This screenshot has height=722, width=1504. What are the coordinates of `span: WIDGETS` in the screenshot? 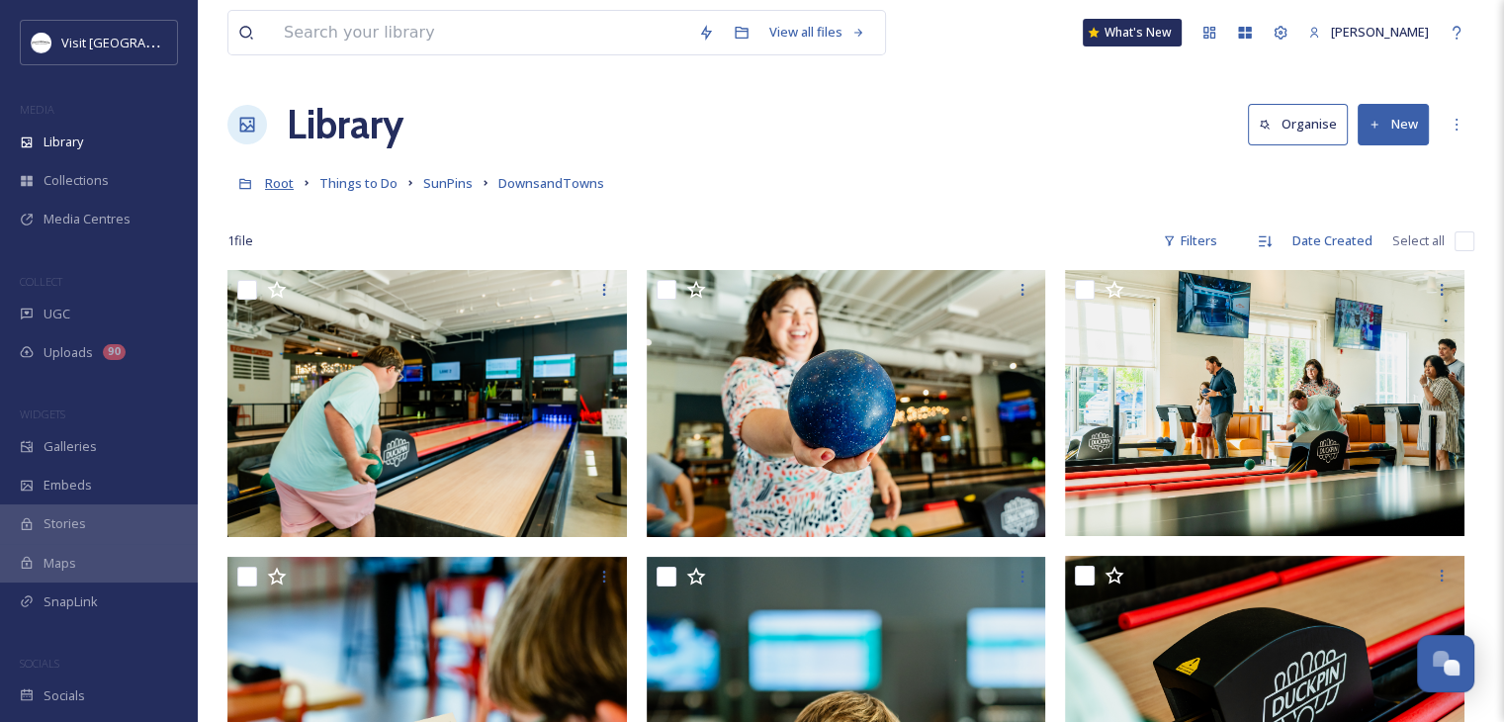 It's located at (43, 413).